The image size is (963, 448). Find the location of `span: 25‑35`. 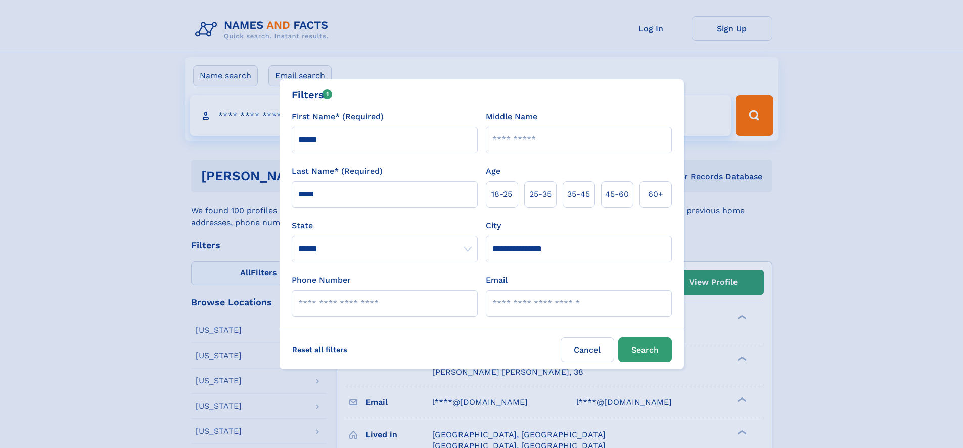

span: 25‑35 is located at coordinates (540, 195).